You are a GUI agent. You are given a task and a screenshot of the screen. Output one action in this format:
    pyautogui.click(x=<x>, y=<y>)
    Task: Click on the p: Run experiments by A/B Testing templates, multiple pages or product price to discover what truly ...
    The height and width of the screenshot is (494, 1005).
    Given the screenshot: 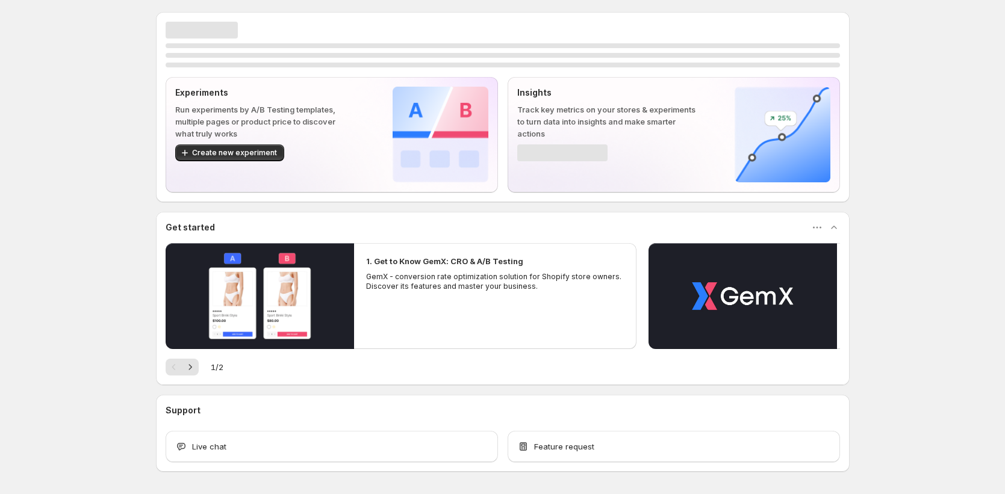 What is the action you would take?
    pyautogui.click(x=264, y=122)
    